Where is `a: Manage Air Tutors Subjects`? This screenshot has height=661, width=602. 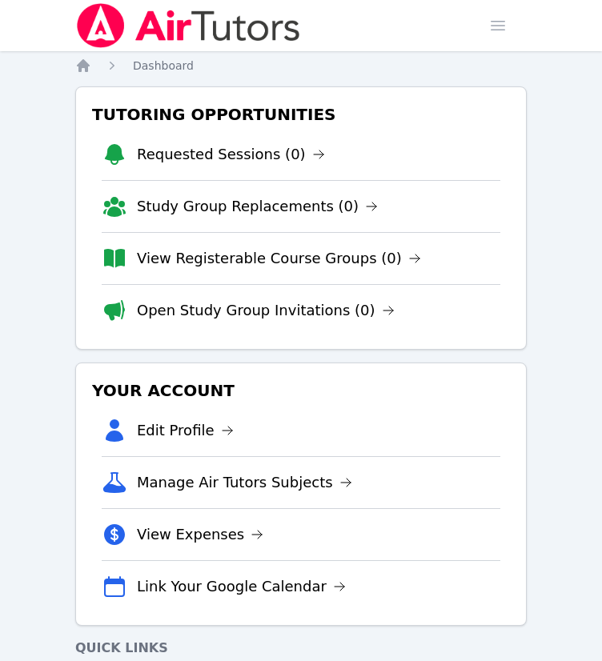 a: Manage Air Tutors Subjects is located at coordinates (244, 482).